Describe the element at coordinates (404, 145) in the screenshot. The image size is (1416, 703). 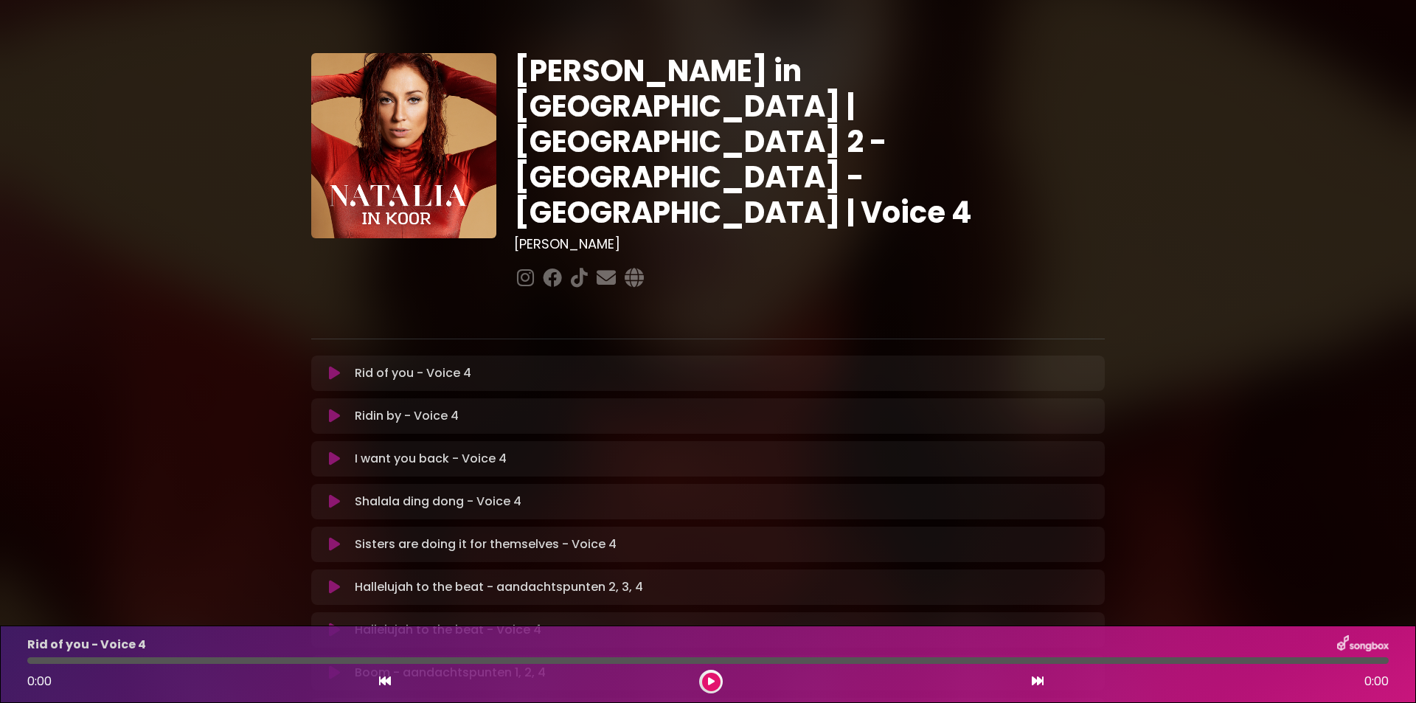
I see `img: YTVS25JmS9CLUqXqkEhs` at that location.